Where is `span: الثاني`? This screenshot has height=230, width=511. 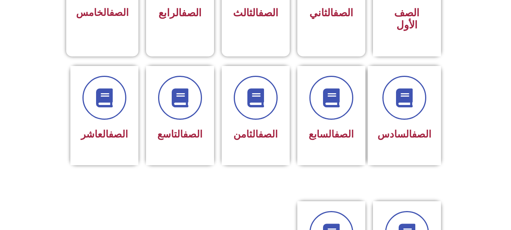 span: الثاني is located at coordinates (332, 13).